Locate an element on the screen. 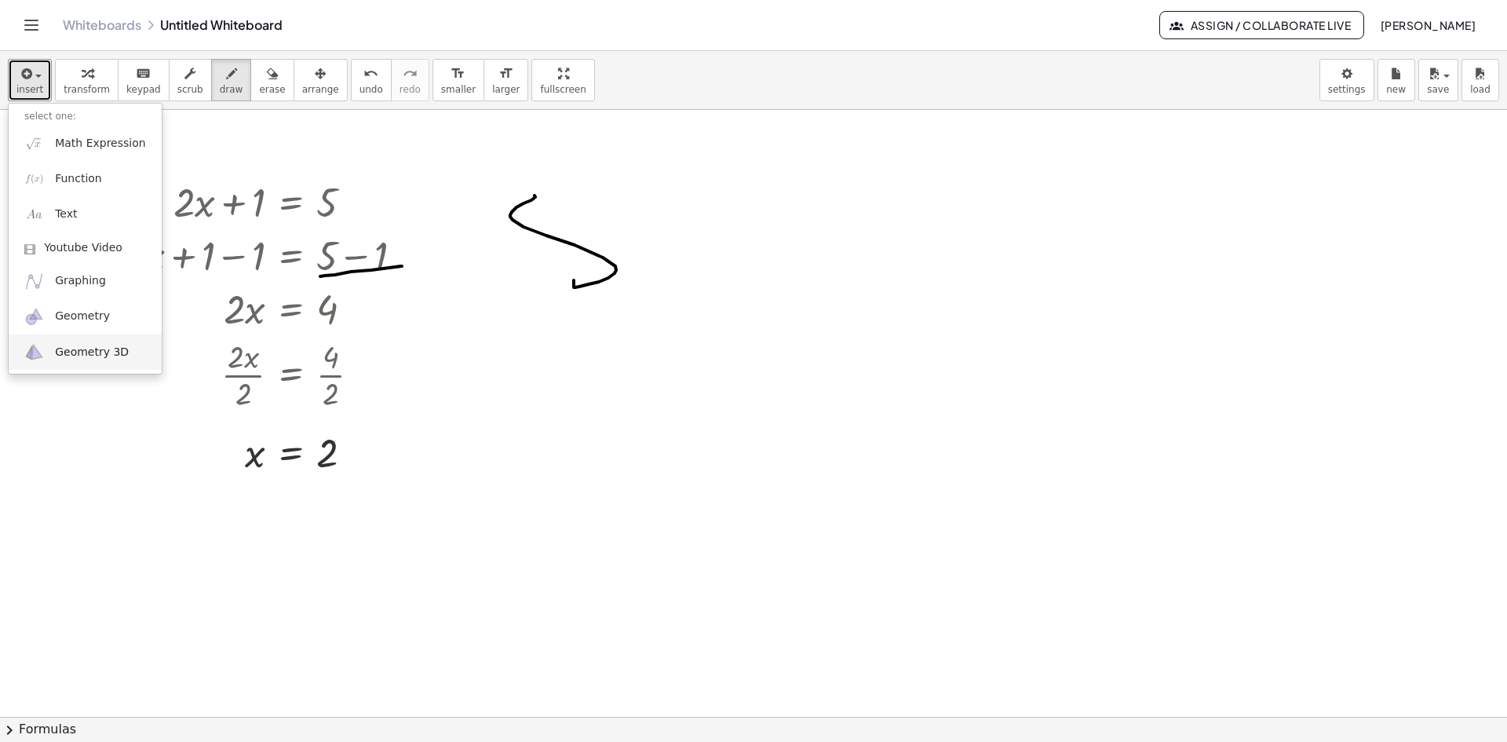  span: Graphing is located at coordinates (80, 281).